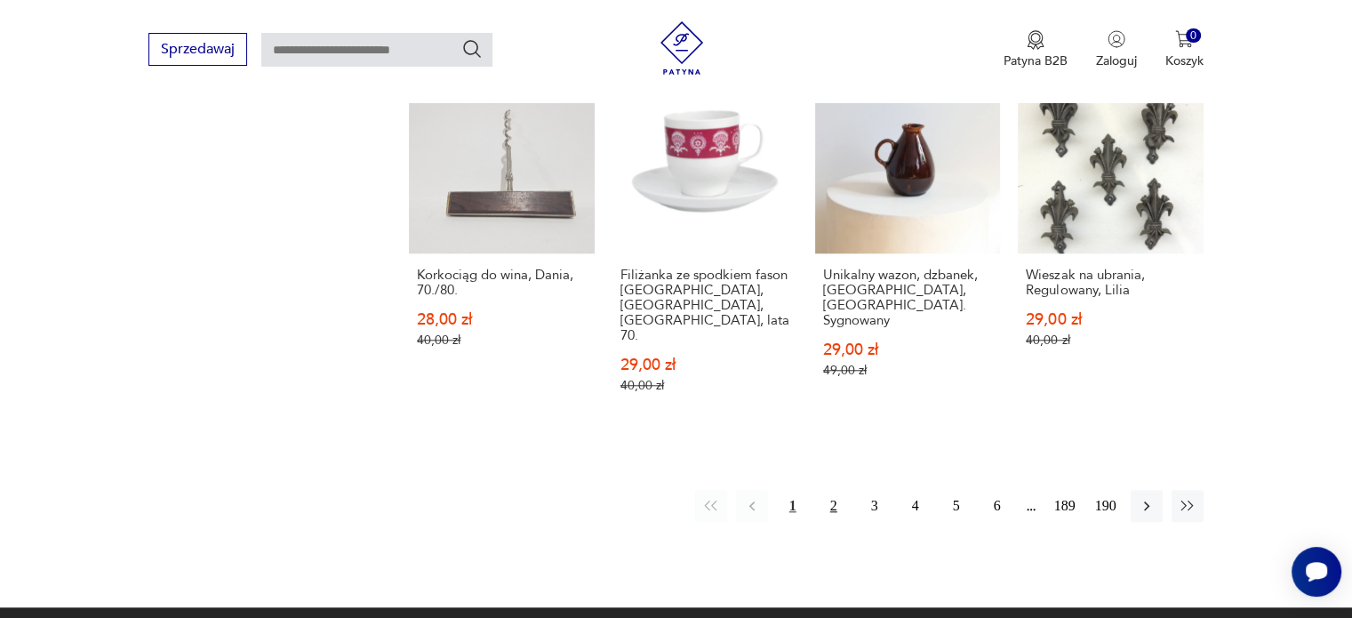  Describe the element at coordinates (1035, 50) in the screenshot. I see `a: Ikona medaluPatyna B2B` at that location.